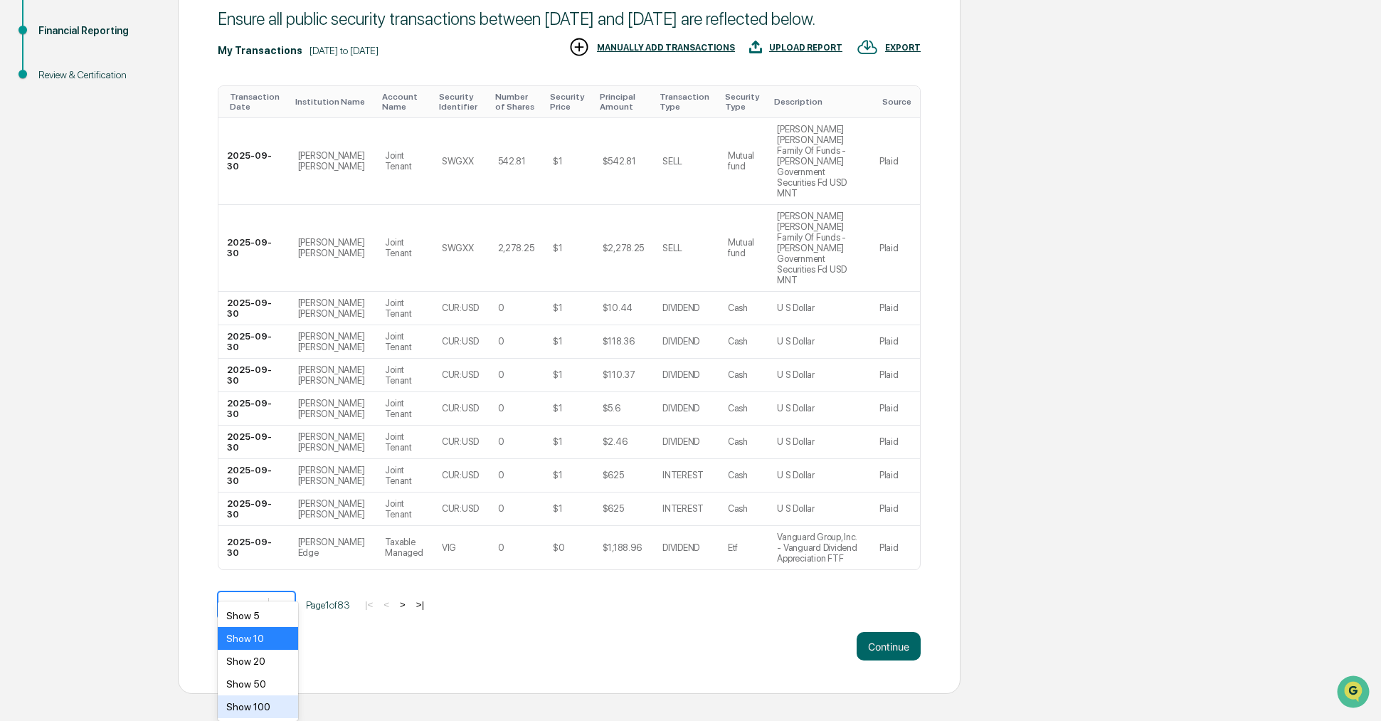 The height and width of the screenshot is (721, 1381). Describe the element at coordinates (820, 547) in the screenshot. I see `div: Vanguard Group, Inc. - Vanguard Dividend Appreciation FTF` at that location.